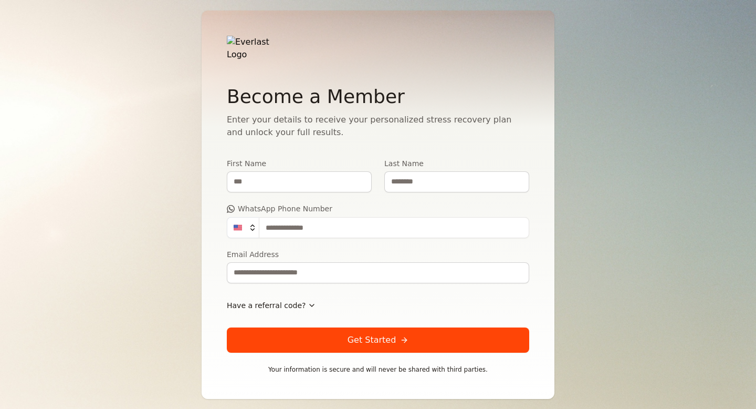  Describe the element at coordinates (457, 163) in the screenshot. I see `label: Last Name` at that location.